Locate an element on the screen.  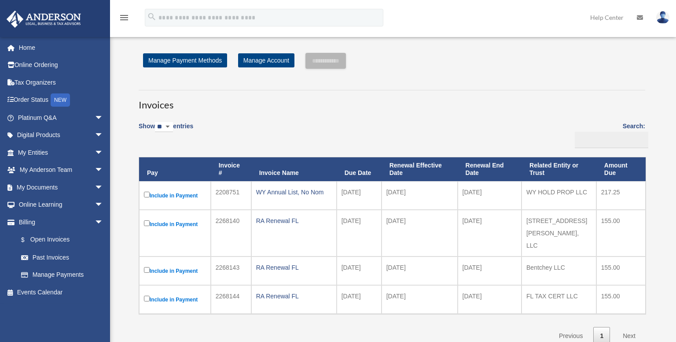
a: My Documentsarrow_drop_down is located at coordinates (61, 187).